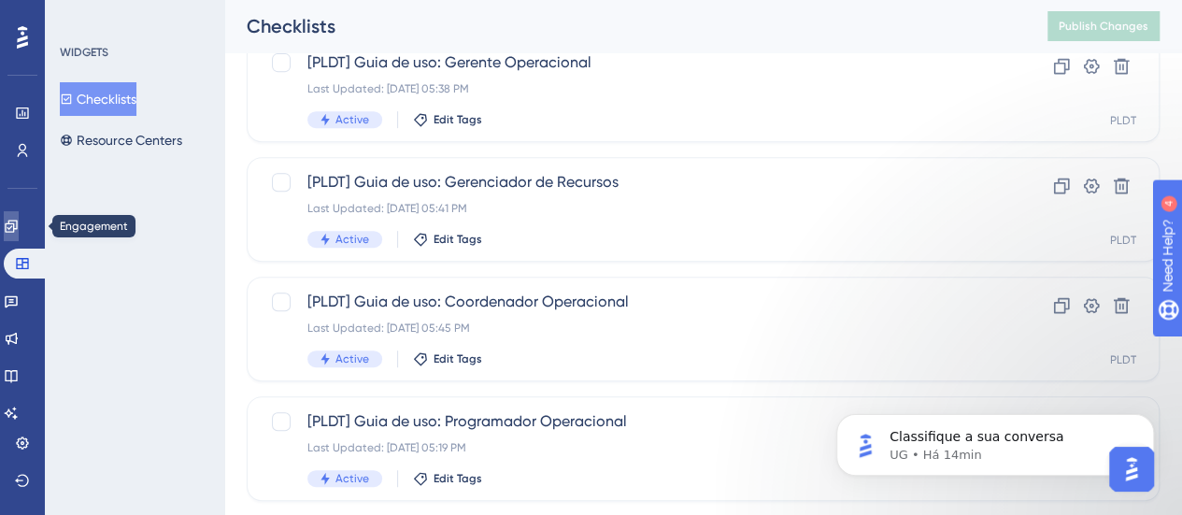 This screenshot has height=515, width=1182. What do you see at coordinates (187, 70) in the screenshot?
I see `div: message notification from UG, Há 14min. Classifique a sua conversa` at bounding box center [187, 70].